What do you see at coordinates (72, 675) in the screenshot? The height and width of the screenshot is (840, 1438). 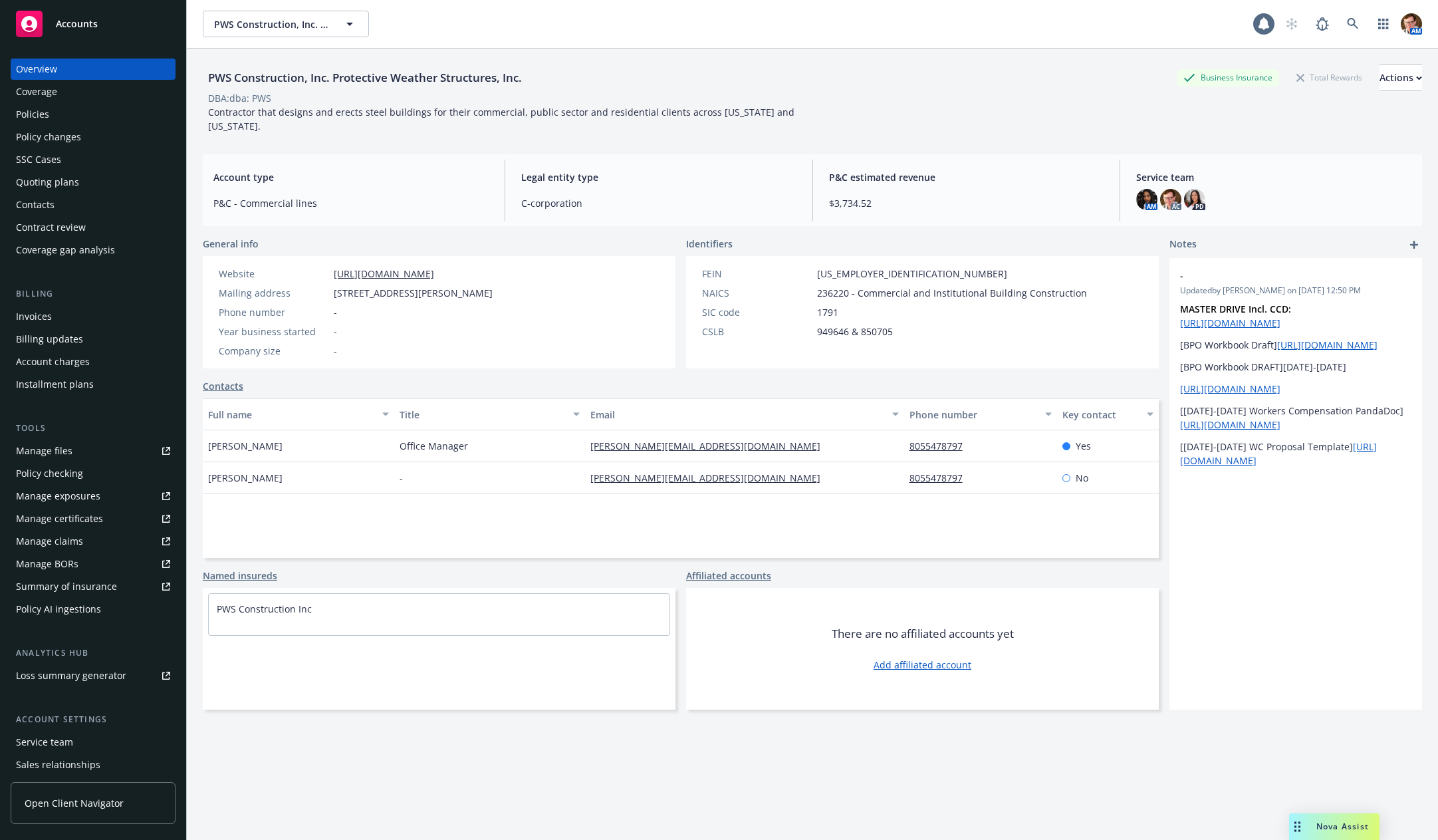 I see `div: Loss summary generator` at bounding box center [72, 675].